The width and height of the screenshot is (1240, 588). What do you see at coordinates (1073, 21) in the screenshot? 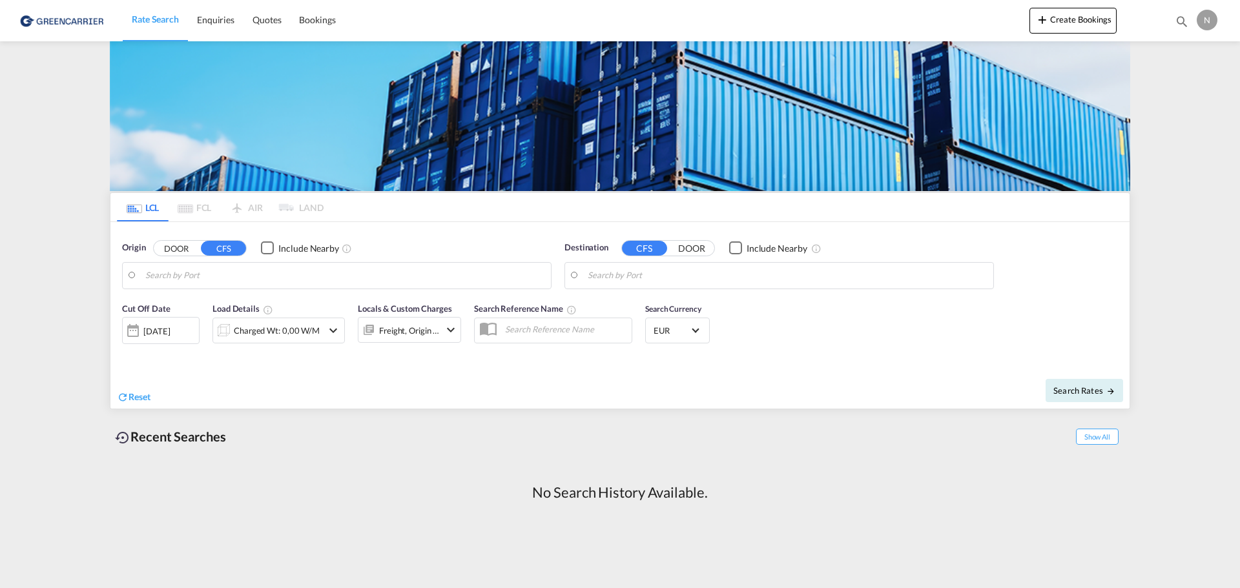
I see `button: icon-plus 400-fgCreate Bookings` at bounding box center [1073, 21].